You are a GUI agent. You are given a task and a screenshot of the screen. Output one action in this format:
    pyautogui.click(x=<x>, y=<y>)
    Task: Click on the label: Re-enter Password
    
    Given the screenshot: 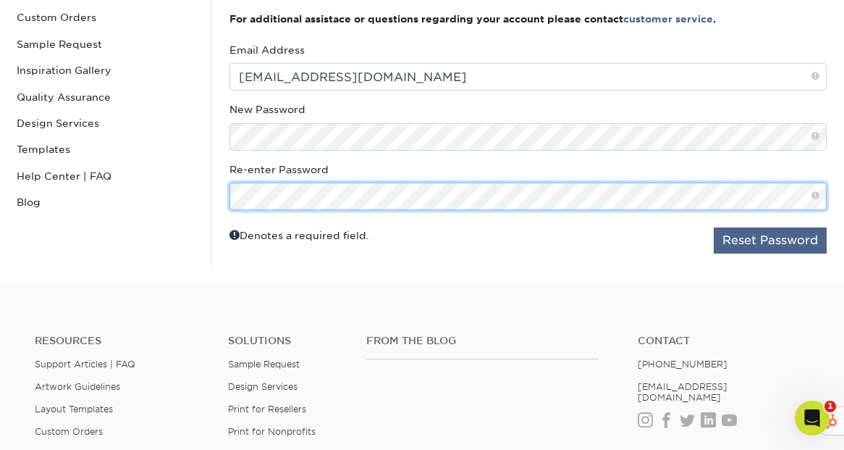 What is the action you would take?
    pyautogui.click(x=279, y=169)
    